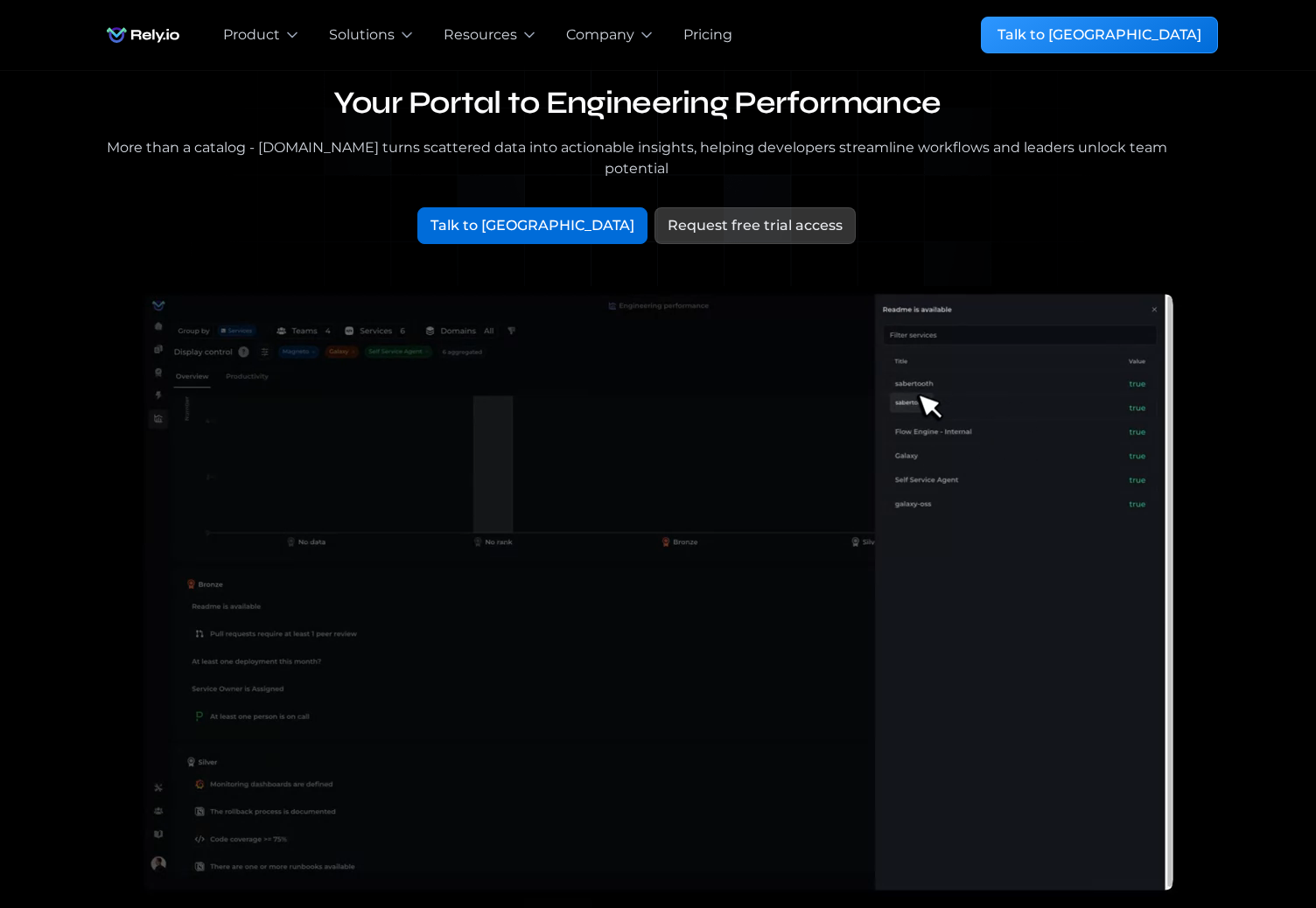 Image resolution: width=1316 pixels, height=908 pixels. What do you see at coordinates (251, 35) in the screenshot?
I see `div: Product` at bounding box center [251, 35].